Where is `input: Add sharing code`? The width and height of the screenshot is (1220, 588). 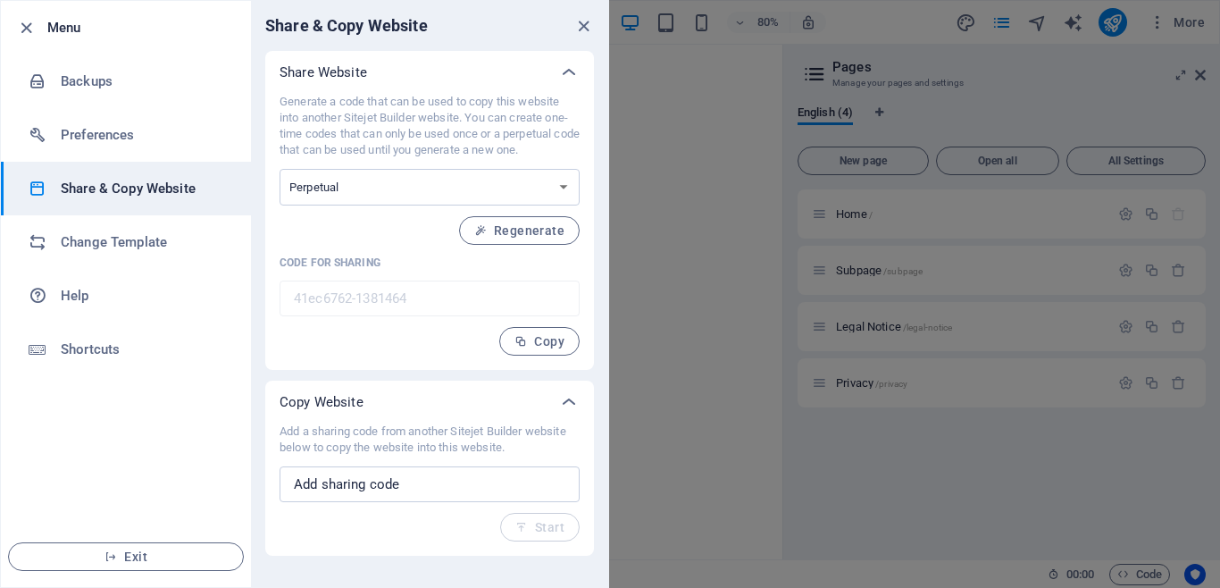 input: Add sharing code is located at coordinates (429, 484).